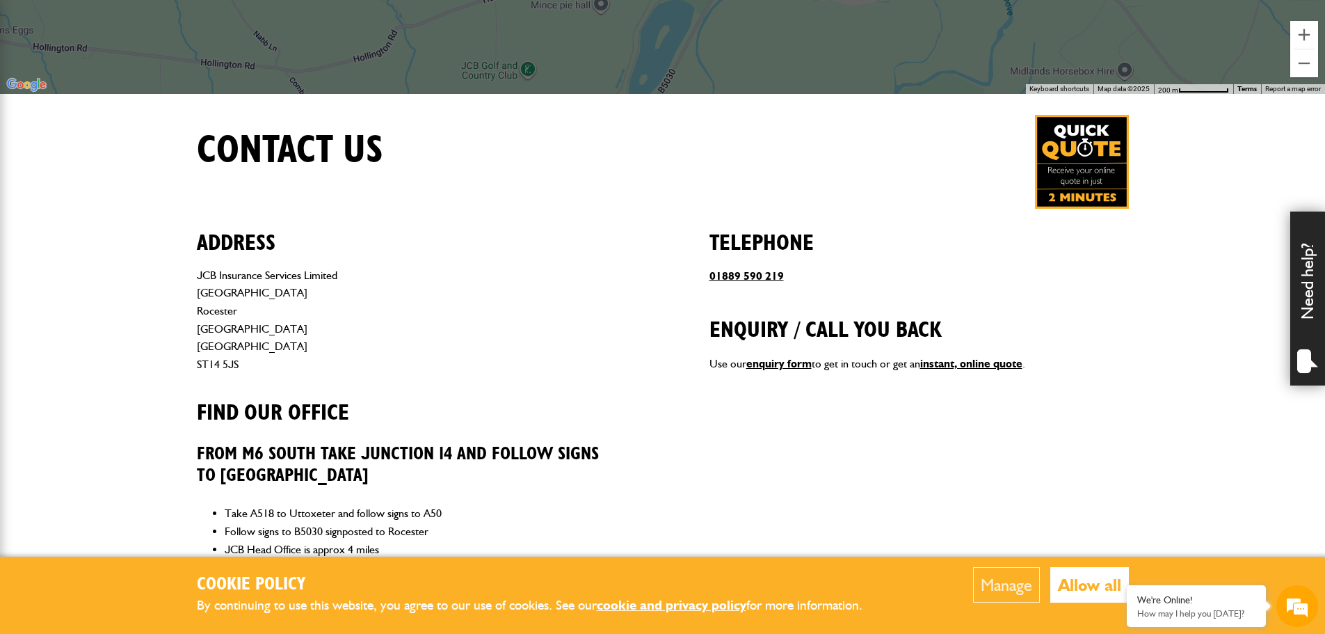 This screenshot has height=634, width=1325. What do you see at coordinates (26, 85) in the screenshot?
I see `img: Google` at bounding box center [26, 85].